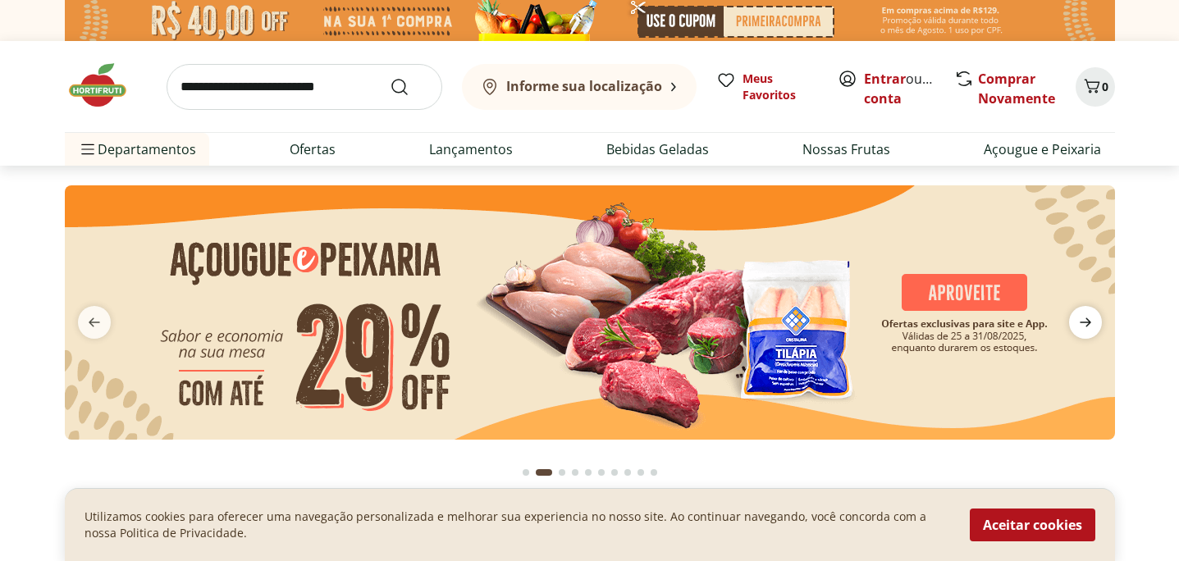  What do you see at coordinates (767, 87) in the screenshot?
I see `a: Meus Favoritos` at bounding box center [767, 87].